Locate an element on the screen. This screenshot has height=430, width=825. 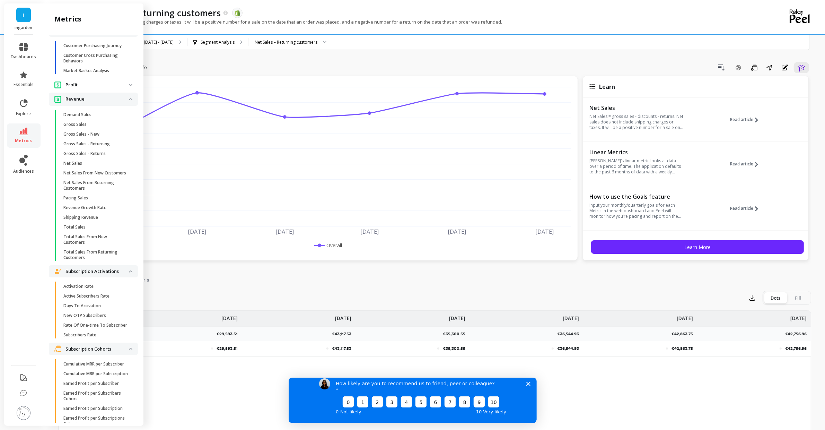
button: 10 is located at coordinates (205, 24).